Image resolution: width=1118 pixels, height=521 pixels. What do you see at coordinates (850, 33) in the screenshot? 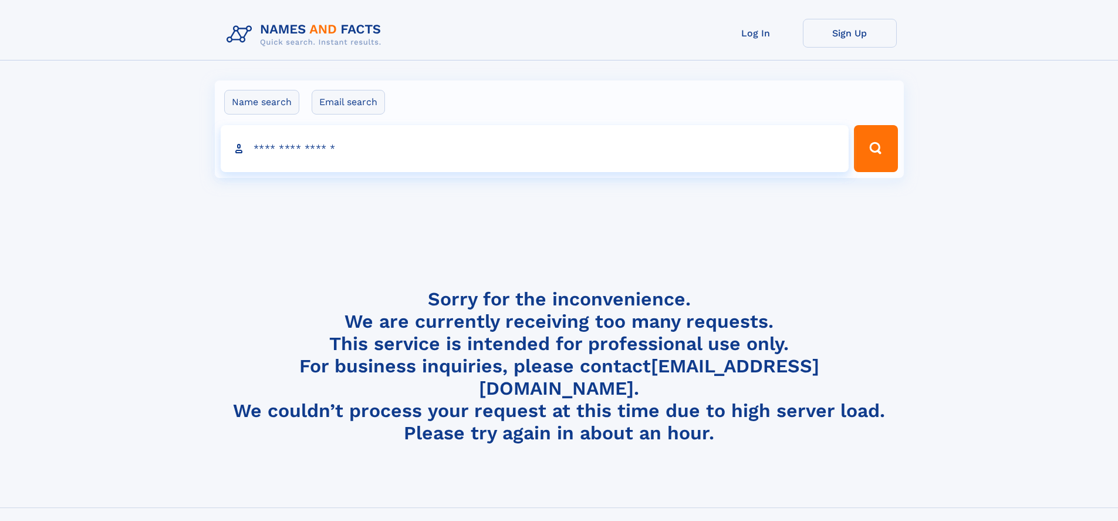
I see `a: Sign Up` at bounding box center [850, 33].